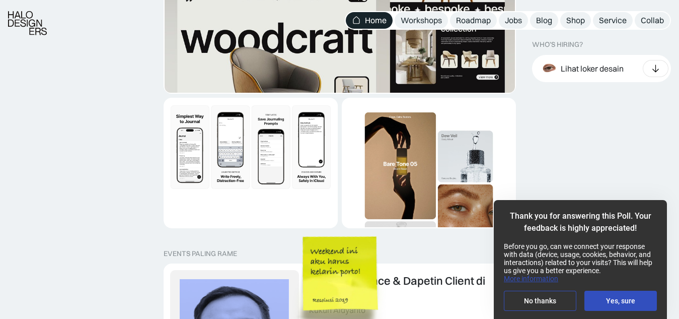 The image size is (679, 319). I want to click on div: Jobs, so click(513, 20).